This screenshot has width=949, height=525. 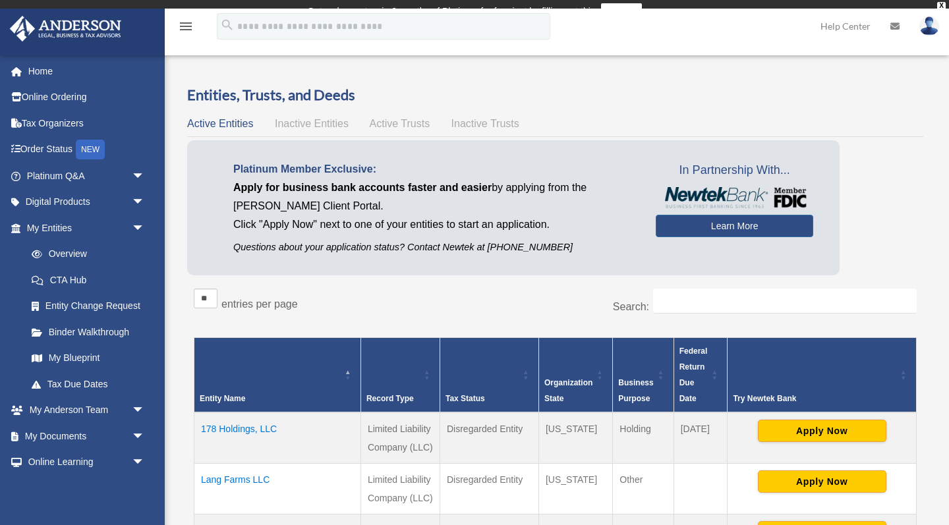 What do you see at coordinates (814, 399) in the screenshot?
I see `span: Try Newtek Bank` at bounding box center [814, 399].